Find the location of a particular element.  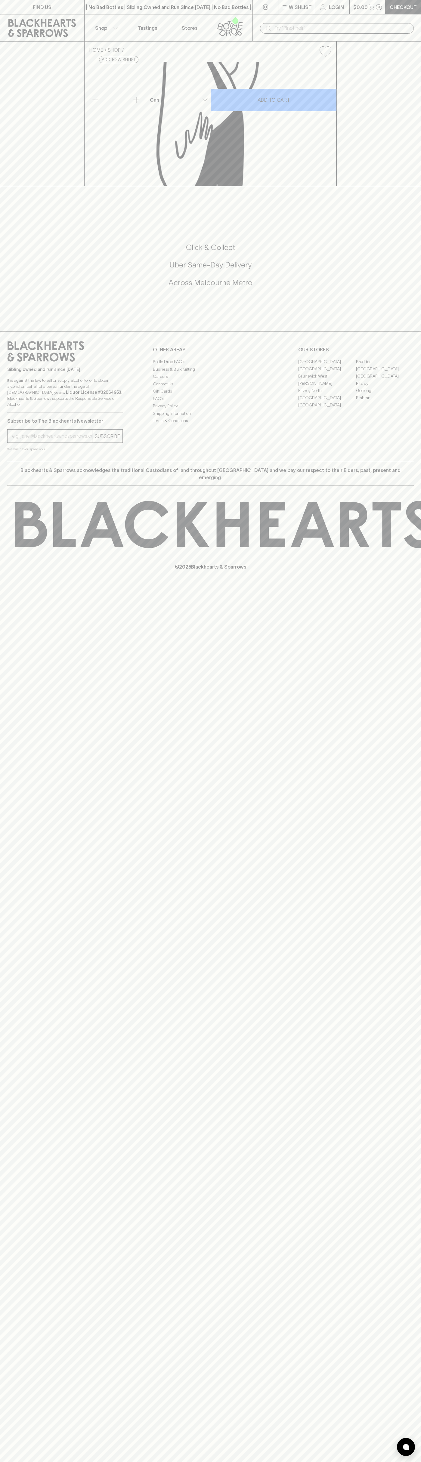

p: FIND US is located at coordinates (42, 7).